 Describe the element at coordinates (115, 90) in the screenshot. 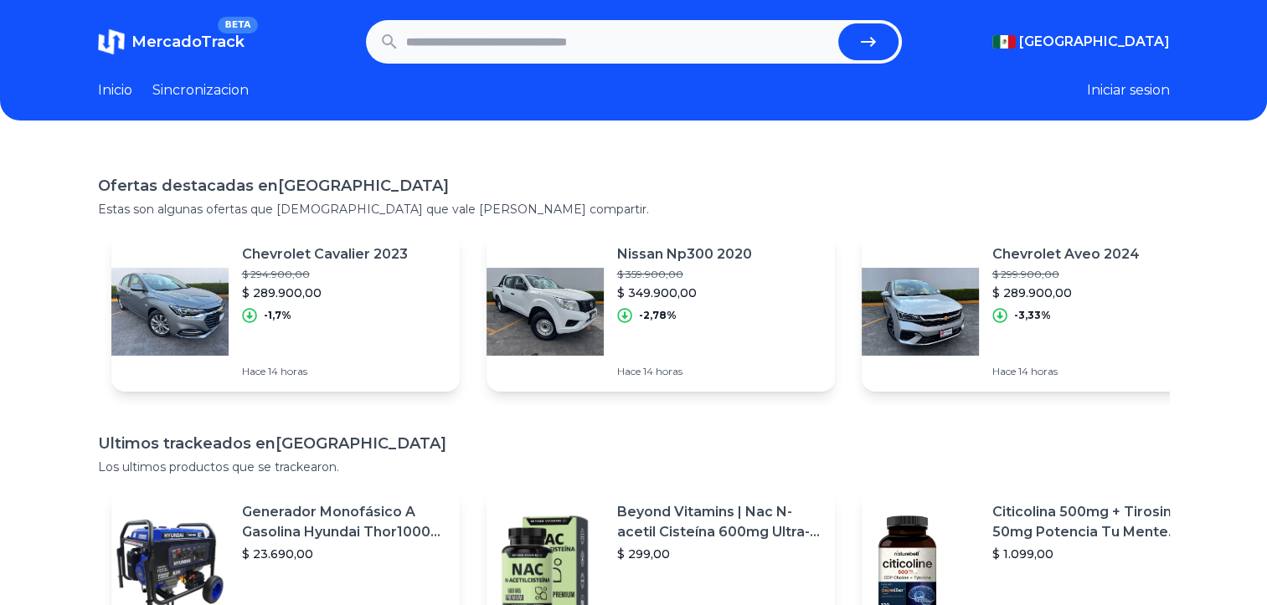

I see `a: Inicio` at that location.